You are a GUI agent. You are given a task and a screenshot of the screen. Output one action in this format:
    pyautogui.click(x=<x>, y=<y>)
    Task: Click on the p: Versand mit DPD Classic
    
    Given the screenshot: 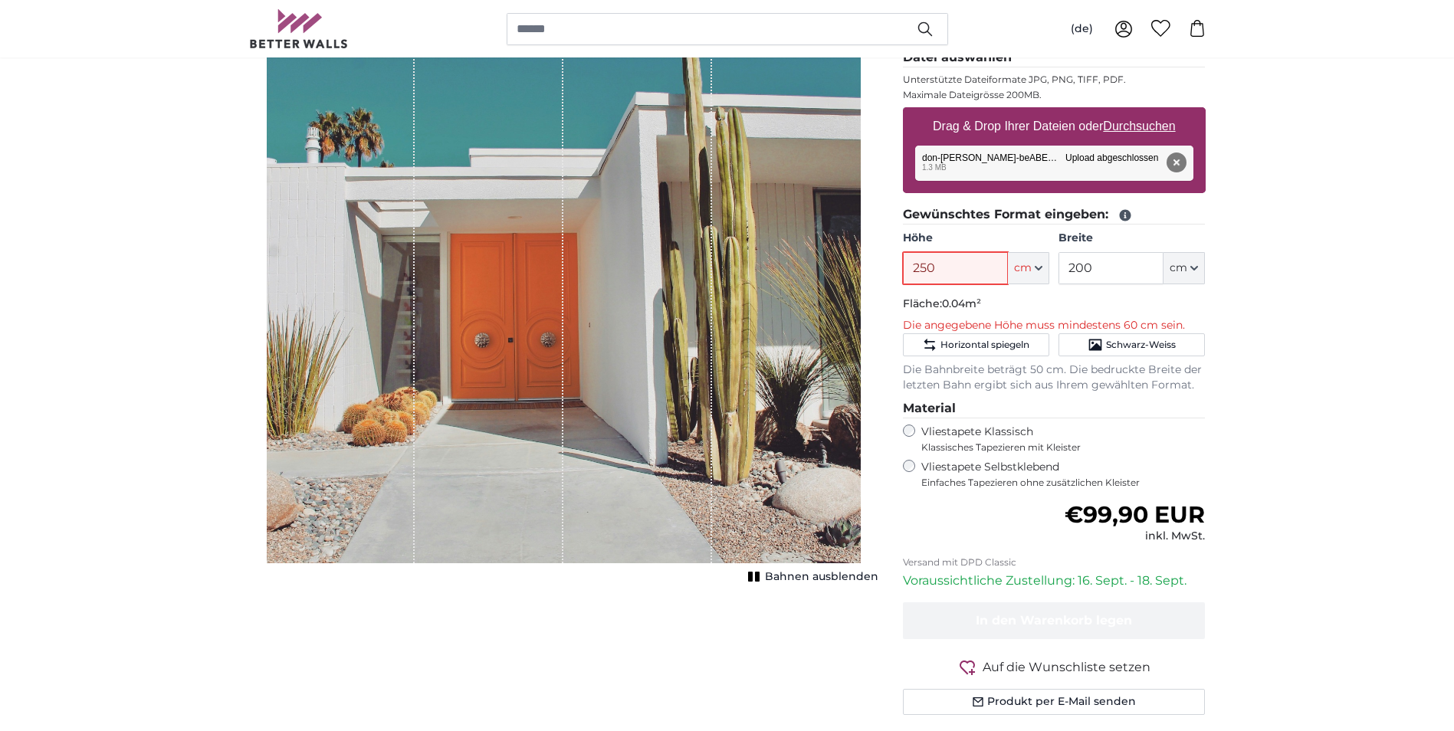 What is the action you would take?
    pyautogui.click(x=1054, y=562)
    